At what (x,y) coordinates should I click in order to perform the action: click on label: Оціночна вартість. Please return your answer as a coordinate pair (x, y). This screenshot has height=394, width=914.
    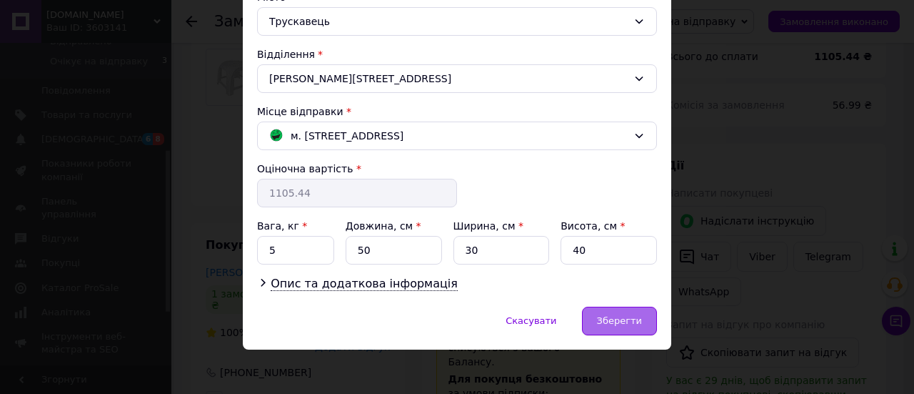
    Looking at the image, I should click on (305, 169).